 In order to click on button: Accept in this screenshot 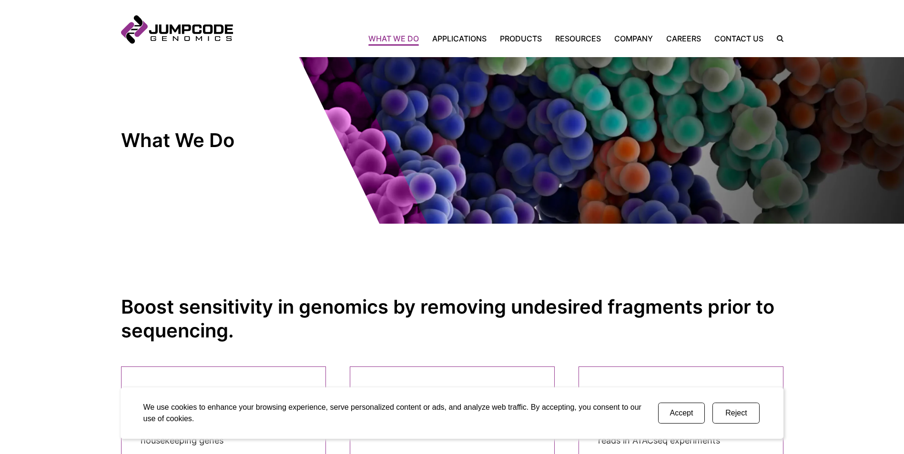, I will do `click(681, 413)`.